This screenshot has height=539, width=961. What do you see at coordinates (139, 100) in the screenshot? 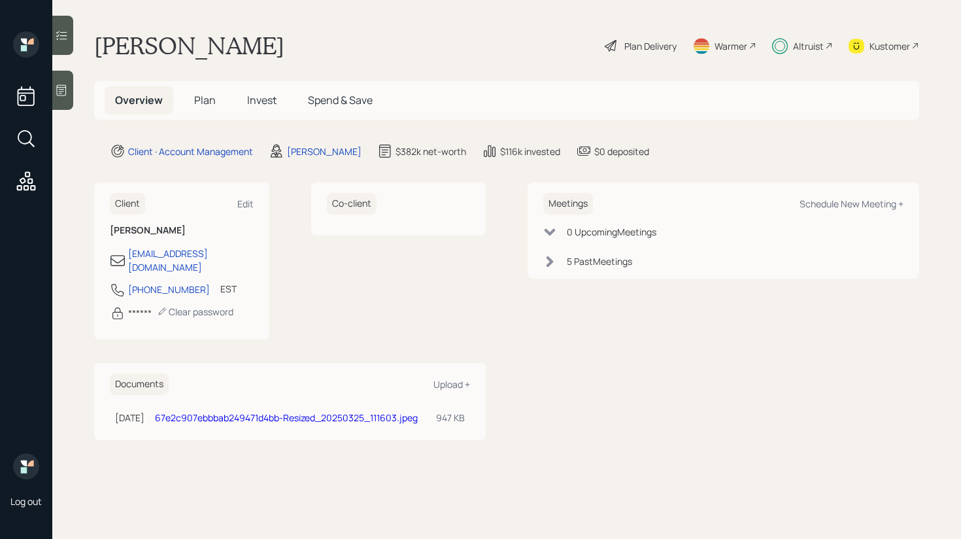
I see `span: Overview` at bounding box center [139, 100].